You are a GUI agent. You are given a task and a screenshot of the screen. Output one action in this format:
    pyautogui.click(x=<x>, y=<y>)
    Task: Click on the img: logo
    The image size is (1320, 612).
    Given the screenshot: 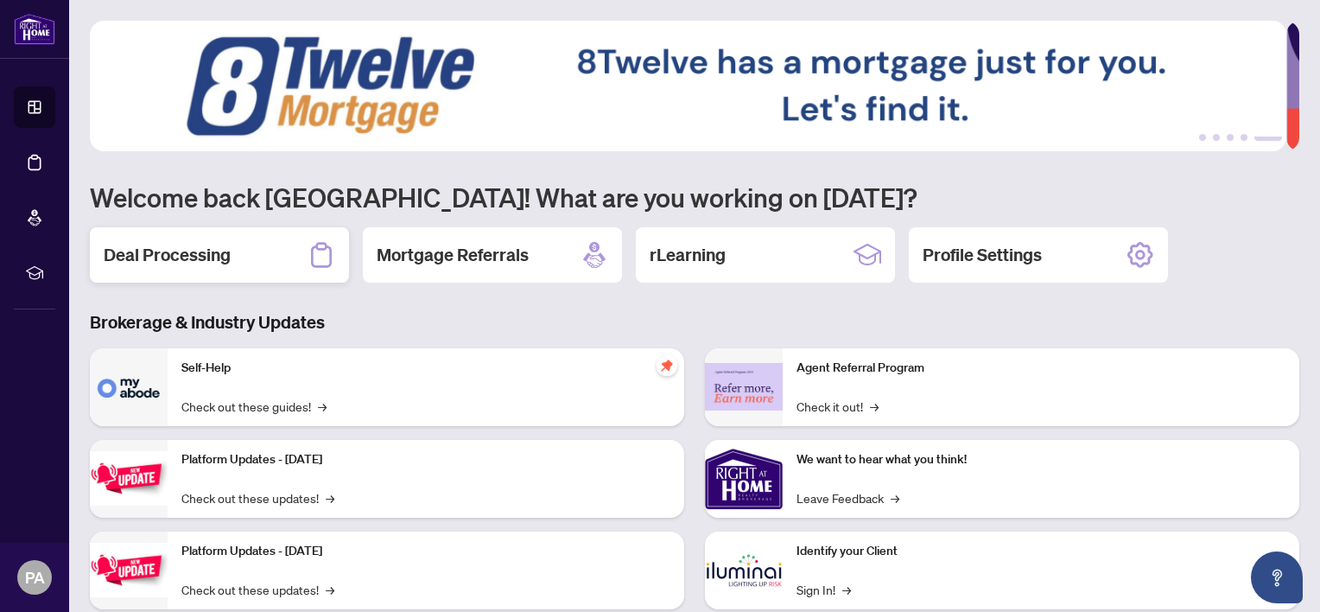 What is the action you would take?
    pyautogui.click(x=35, y=29)
    